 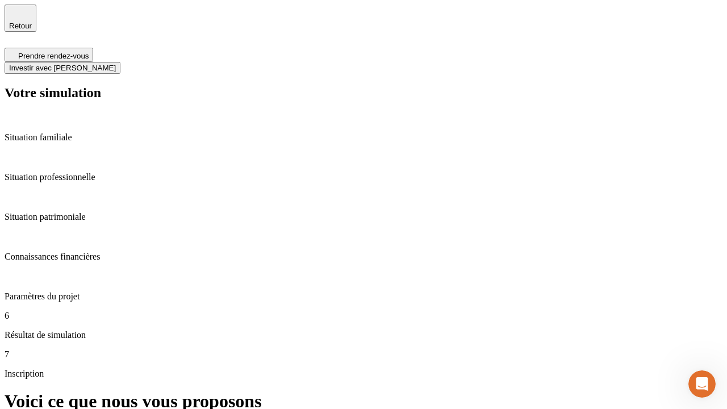 What do you see at coordinates (364, 297) in the screenshot?
I see `p: Paramètres du projet` at bounding box center [364, 297].